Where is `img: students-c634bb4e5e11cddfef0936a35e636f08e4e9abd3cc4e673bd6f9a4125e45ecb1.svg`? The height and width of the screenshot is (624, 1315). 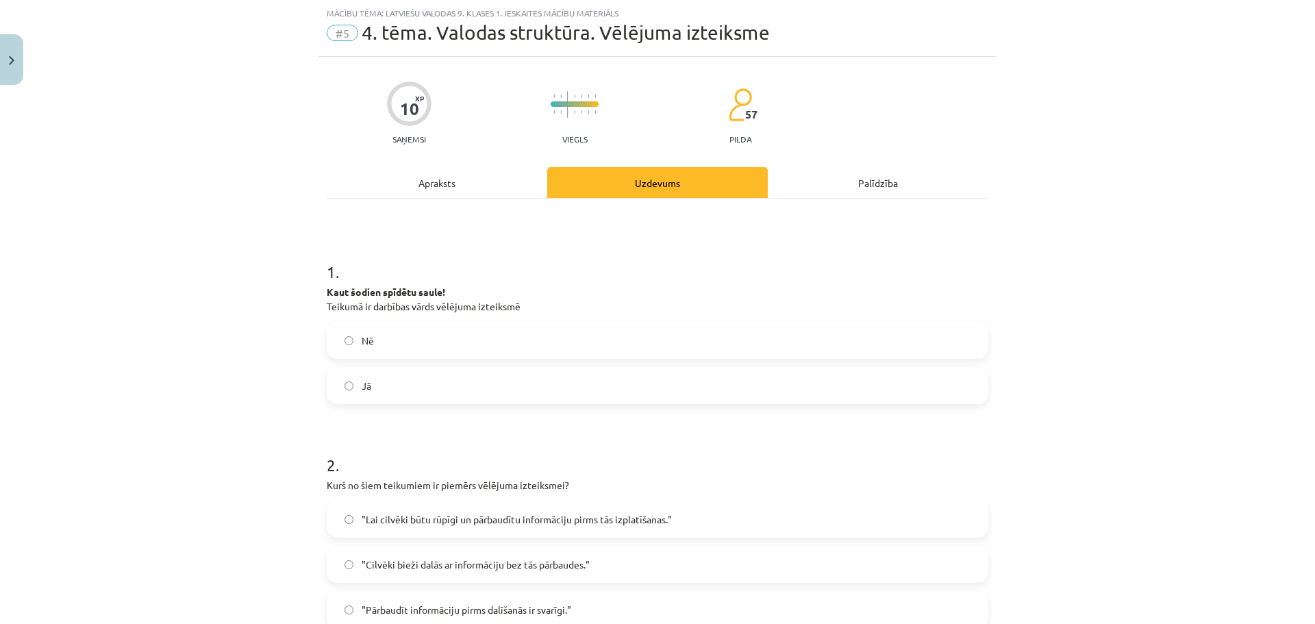 img: students-c634bb4e5e11cddfef0936a35e636f08e4e9abd3cc4e673bd6f9a4125e45ecb1.svg is located at coordinates (740, 105).